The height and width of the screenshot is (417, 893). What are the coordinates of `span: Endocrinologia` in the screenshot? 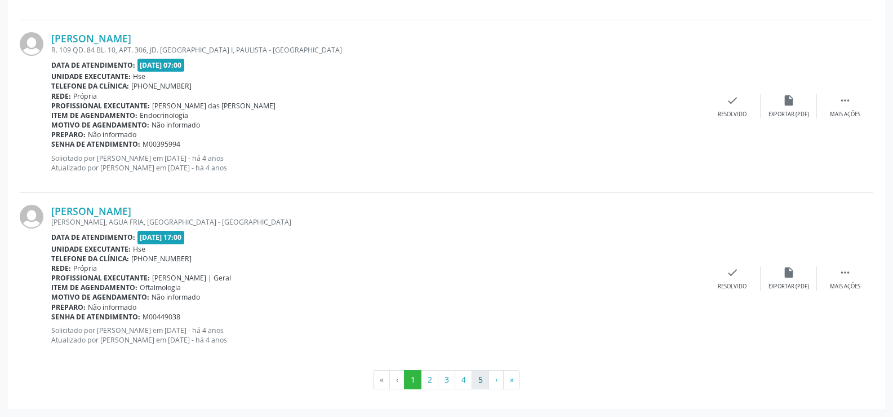 It's located at (164, 115).